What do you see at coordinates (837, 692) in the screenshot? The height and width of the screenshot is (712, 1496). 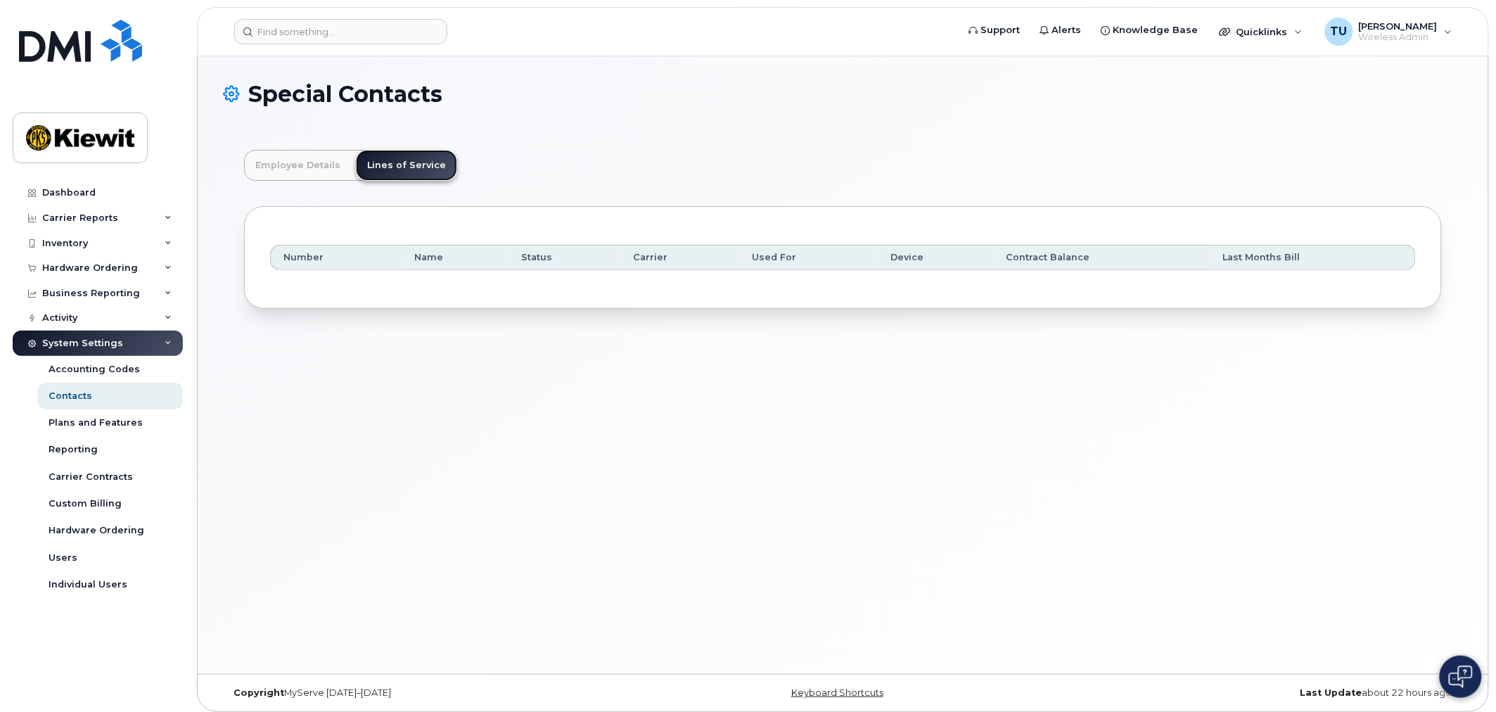 I see `a: Keyboard Shortcuts` at bounding box center [837, 692].